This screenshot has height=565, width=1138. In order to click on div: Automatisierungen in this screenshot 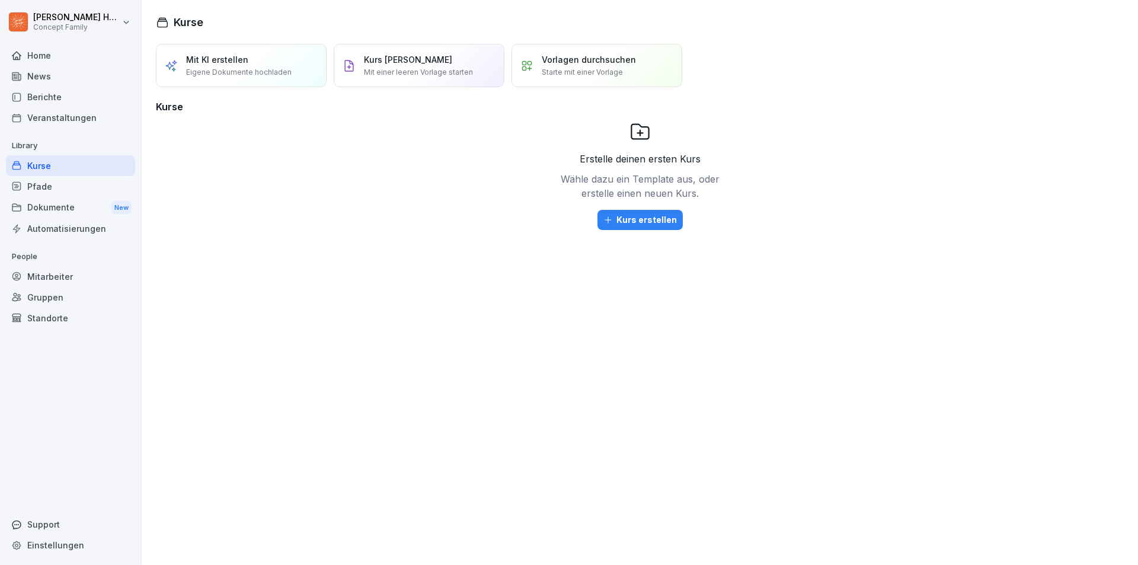, I will do `click(71, 228)`.